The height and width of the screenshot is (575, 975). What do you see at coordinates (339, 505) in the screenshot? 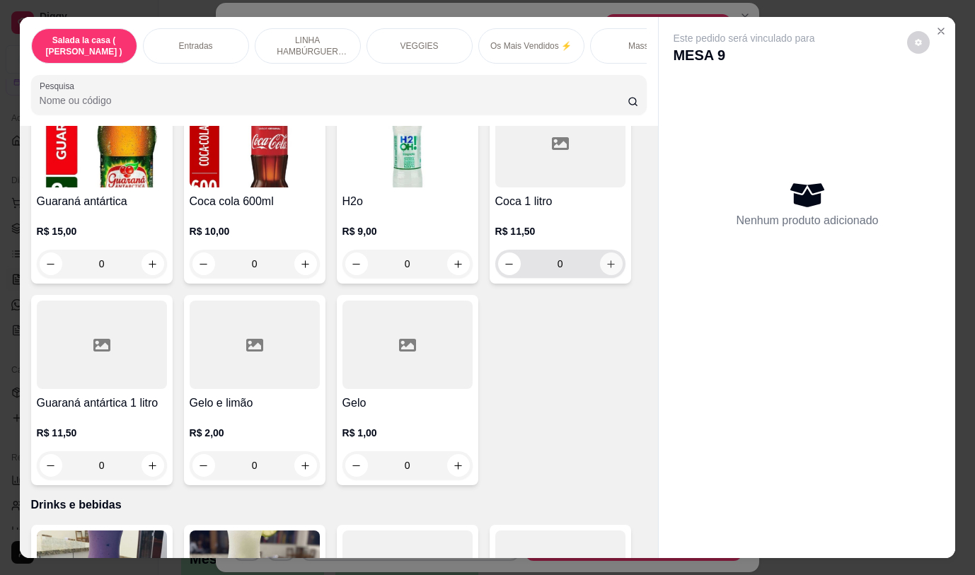
I see `p: Drinks e bebidas` at bounding box center [339, 505].